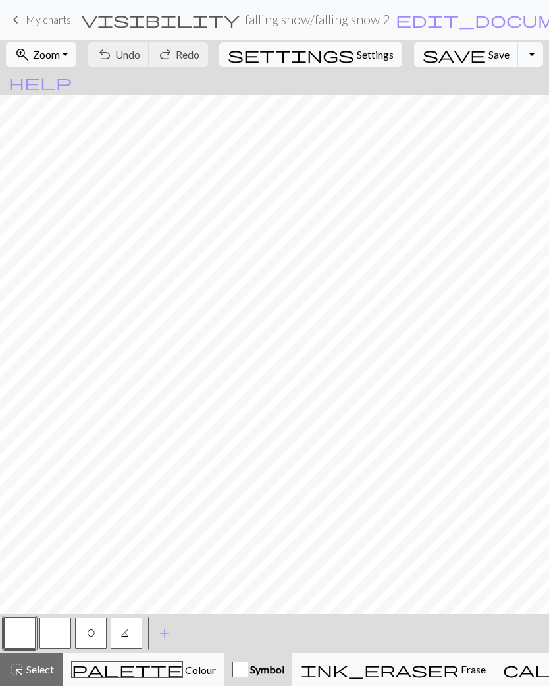  What do you see at coordinates (165, 633) in the screenshot?
I see `span: add` at bounding box center [165, 633].